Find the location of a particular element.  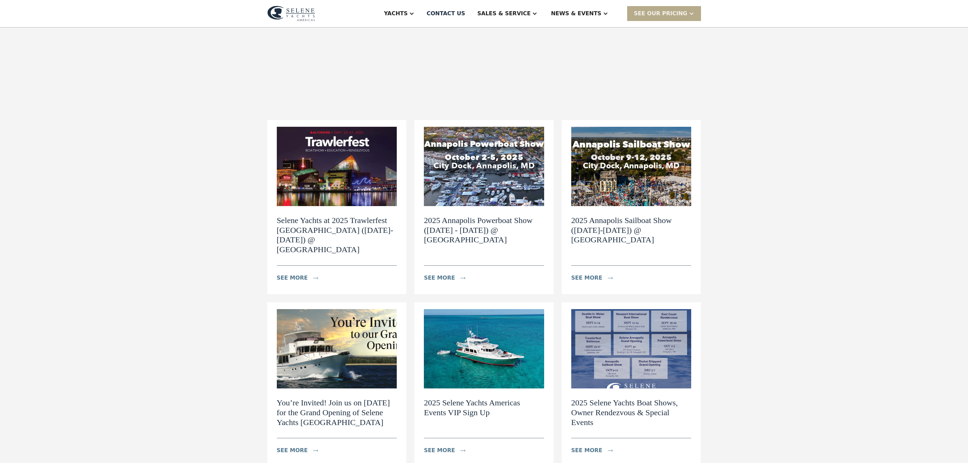

h2: 2025 Selene Yachts Americas Events VIP Sign Up is located at coordinates (484, 407).